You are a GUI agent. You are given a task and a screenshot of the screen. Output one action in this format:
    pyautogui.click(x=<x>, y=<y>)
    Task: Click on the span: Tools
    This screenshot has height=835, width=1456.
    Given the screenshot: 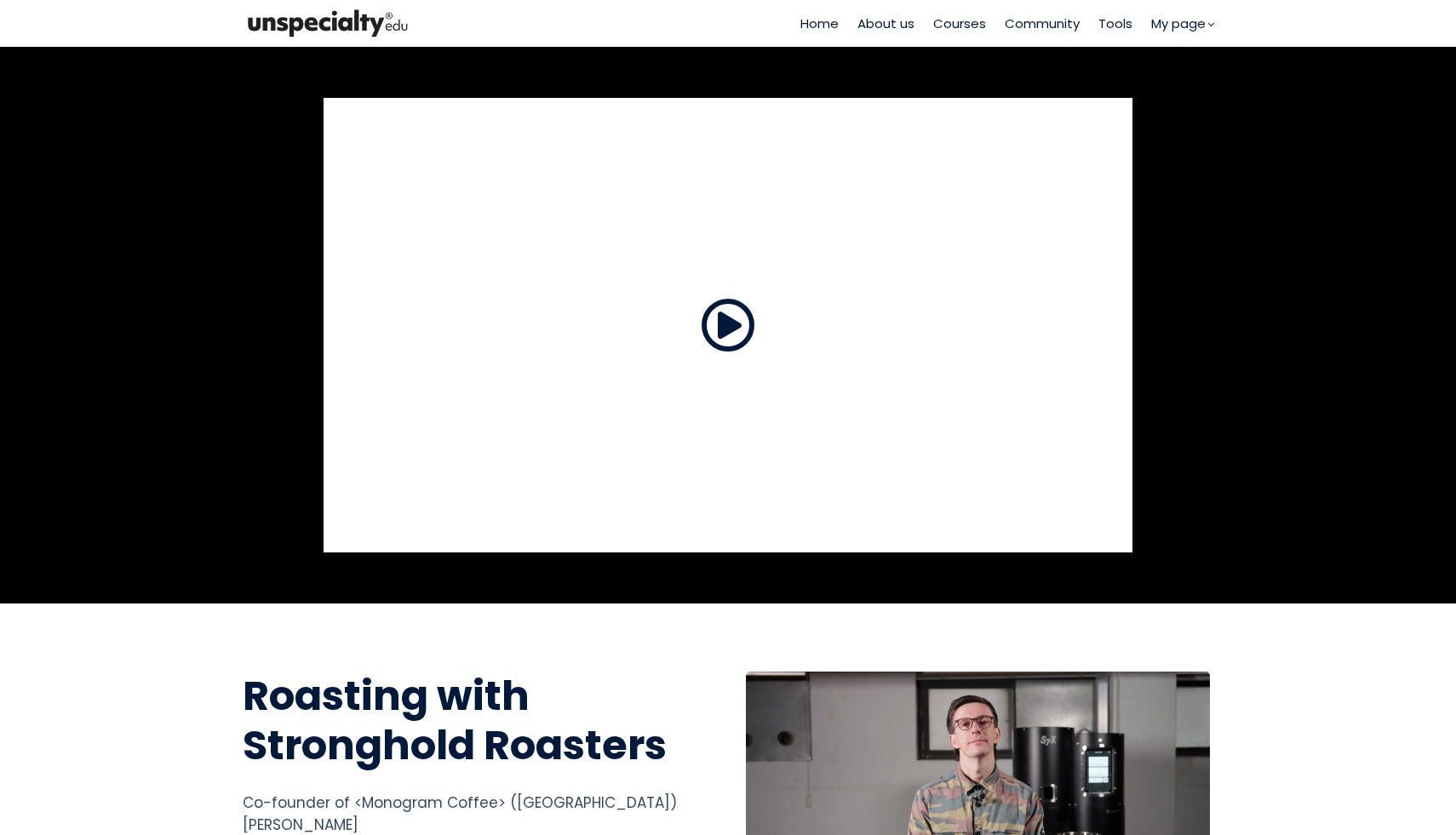 What is the action you would take?
    pyautogui.click(x=1115, y=23)
    